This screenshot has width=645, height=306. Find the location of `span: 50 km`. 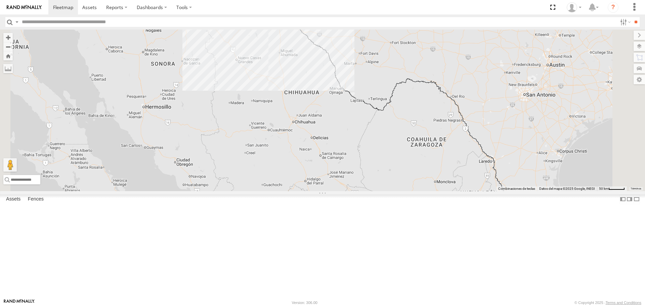

span: 50 km is located at coordinates (603, 188).